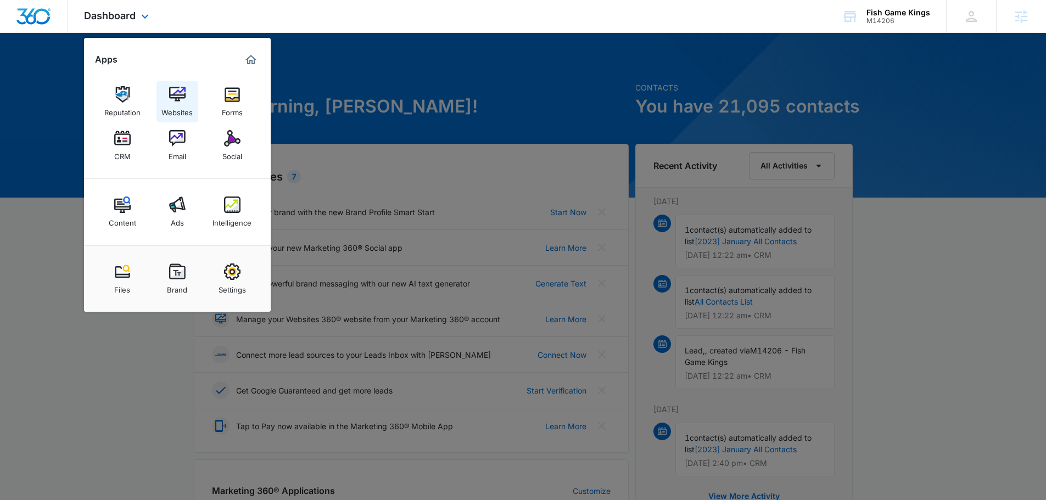 The image size is (1046, 500). Describe the element at coordinates (177, 279) in the screenshot. I see `a: Brand` at that location.